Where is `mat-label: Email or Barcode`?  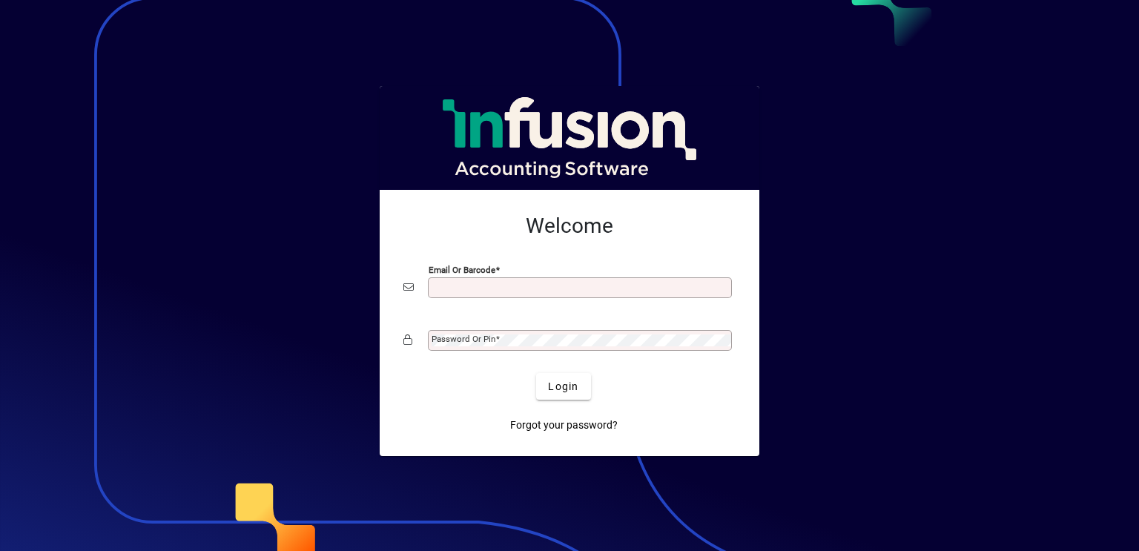 mat-label: Email or Barcode is located at coordinates (462, 270).